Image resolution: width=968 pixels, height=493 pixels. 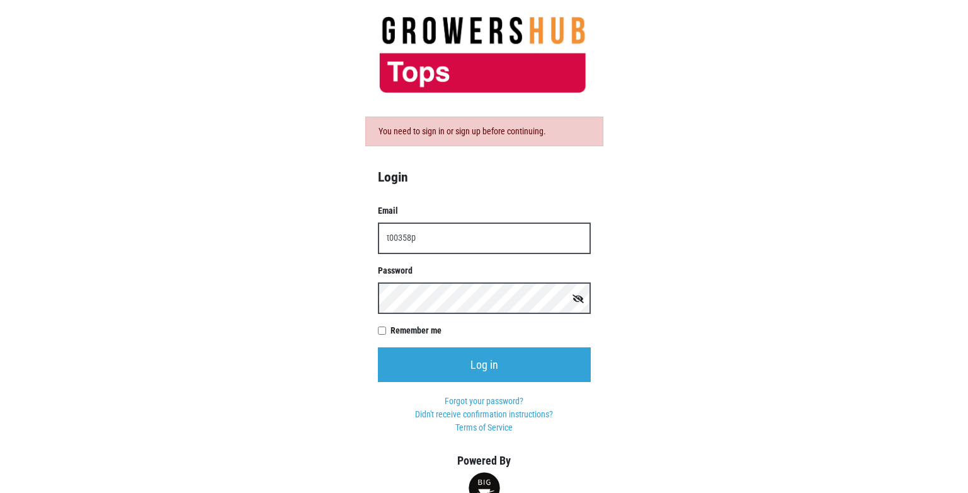 What do you see at coordinates (484, 401) in the screenshot?
I see `a: Forgot your password?` at bounding box center [484, 401].